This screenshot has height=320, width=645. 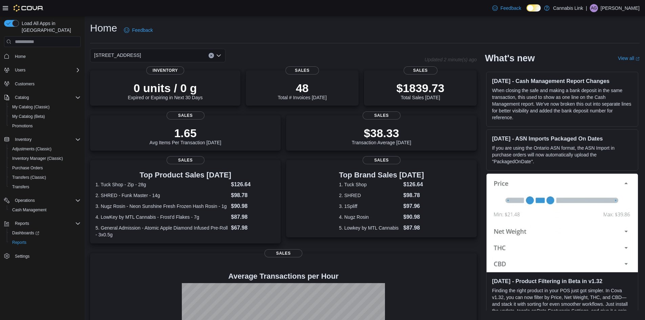 What do you see at coordinates (533, 8) in the screenshot?
I see `input: Dark Mode` at bounding box center [533, 8].